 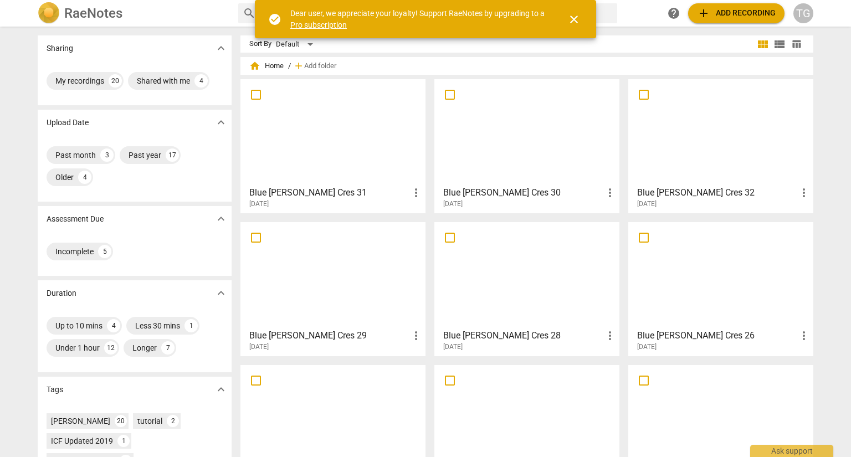 I want to click on span: view_list, so click(x=780, y=44).